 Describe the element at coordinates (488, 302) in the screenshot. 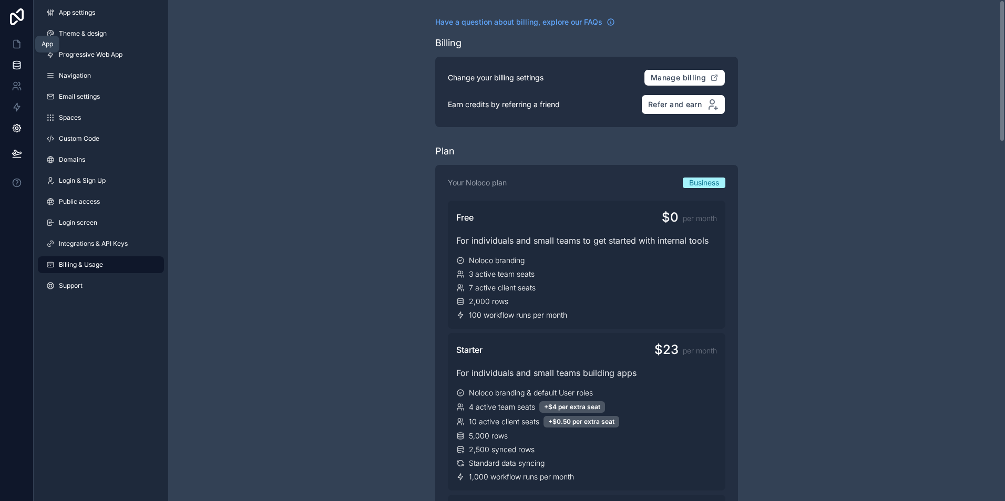

I see `span: 2,000 rows` at that location.